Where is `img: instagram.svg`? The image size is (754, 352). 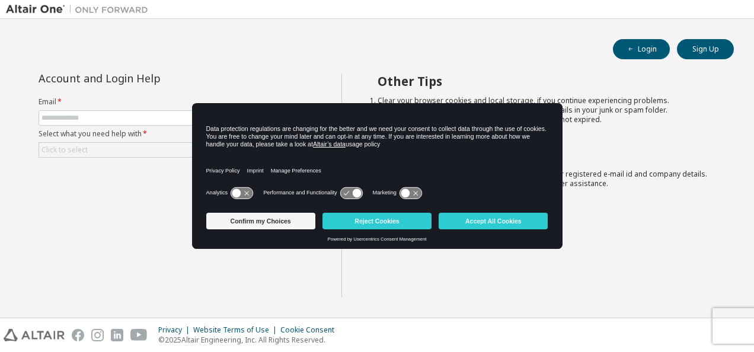
img: instagram.svg is located at coordinates (97, 335).